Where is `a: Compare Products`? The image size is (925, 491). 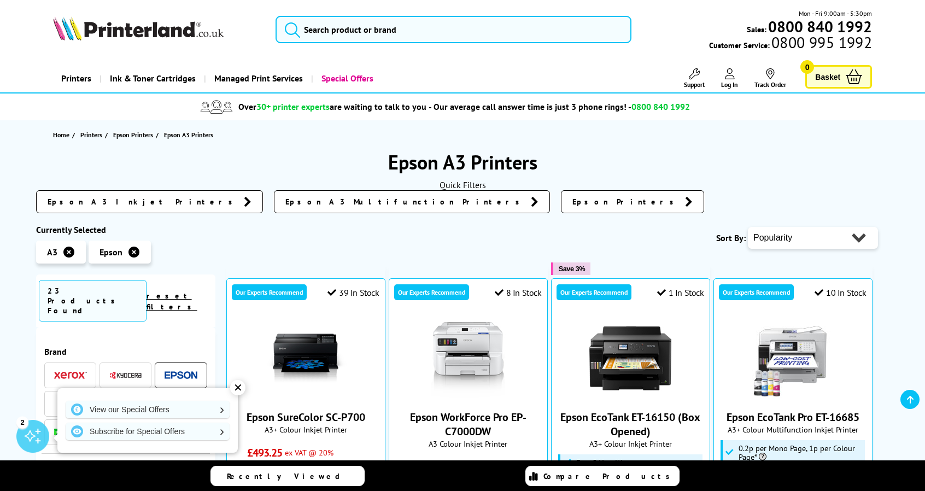
a: Compare Products is located at coordinates (602, 475).